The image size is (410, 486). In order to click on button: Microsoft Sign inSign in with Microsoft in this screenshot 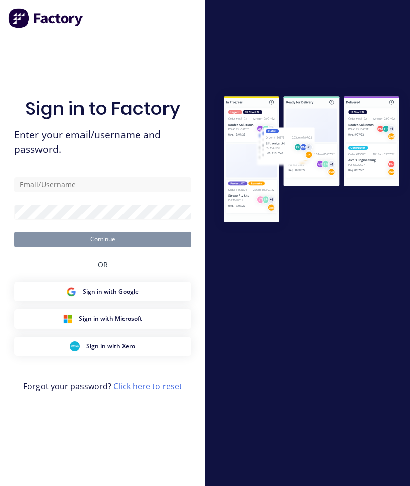, I will do `click(103, 319)`.